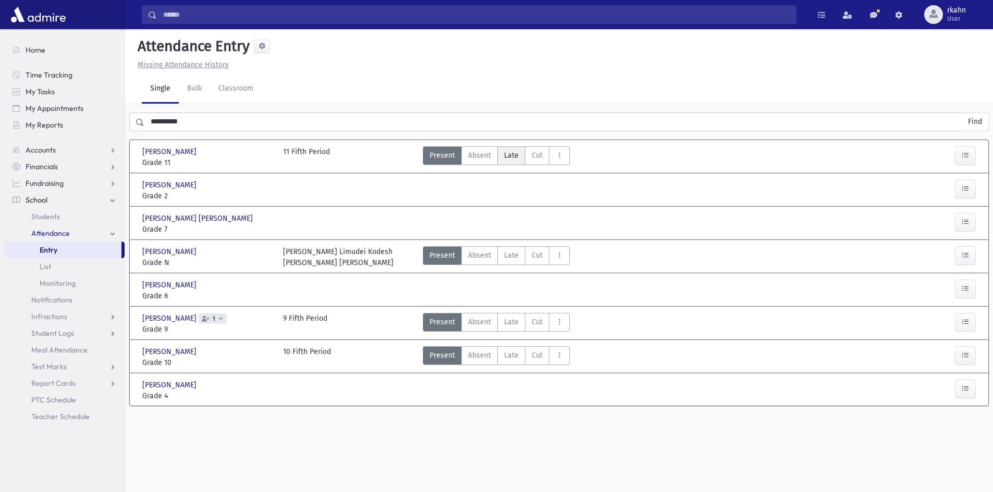 This screenshot has width=993, height=492. Describe the element at coordinates (57, 283) in the screenshot. I see `span: Monitoring` at that location.